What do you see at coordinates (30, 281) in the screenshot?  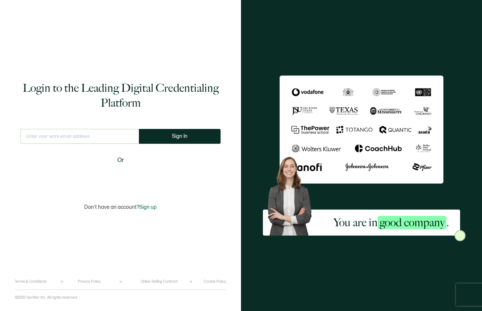 I see `a: Terms & Conditions` at bounding box center [30, 281].